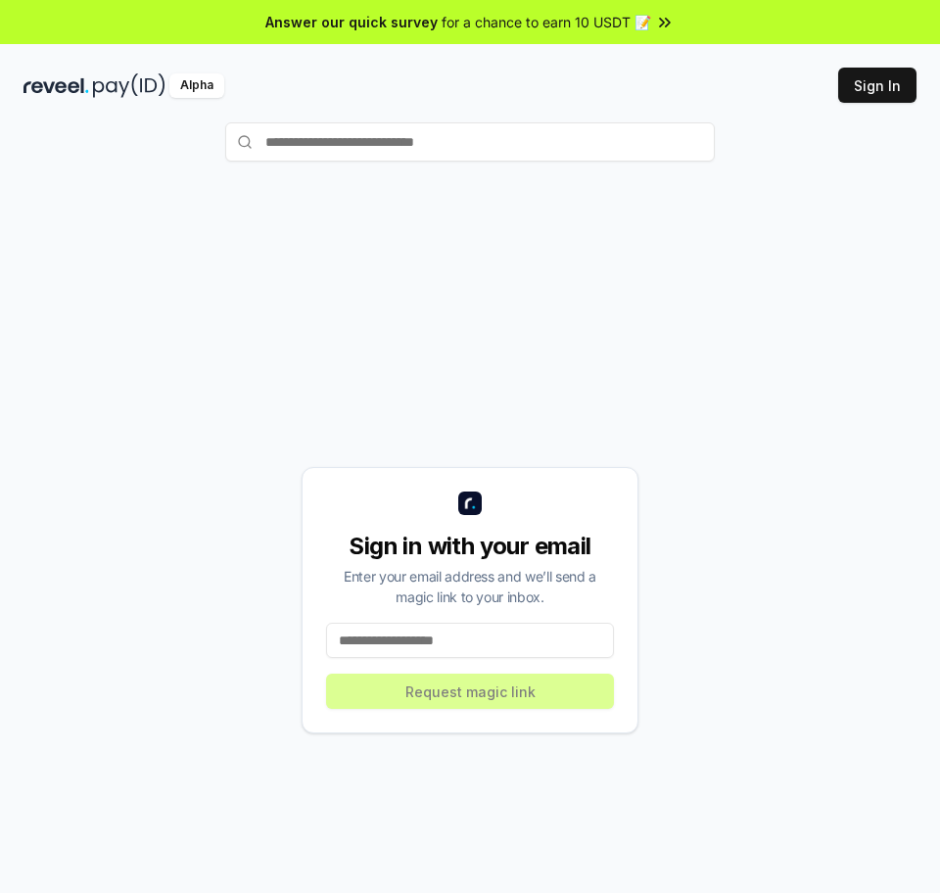  I want to click on div: Sign in with your email, so click(470, 547).